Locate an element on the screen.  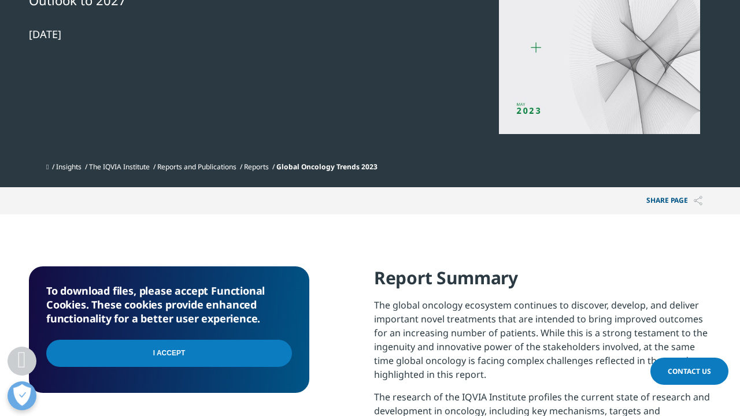
img: Share PAGE is located at coordinates (698, 201).